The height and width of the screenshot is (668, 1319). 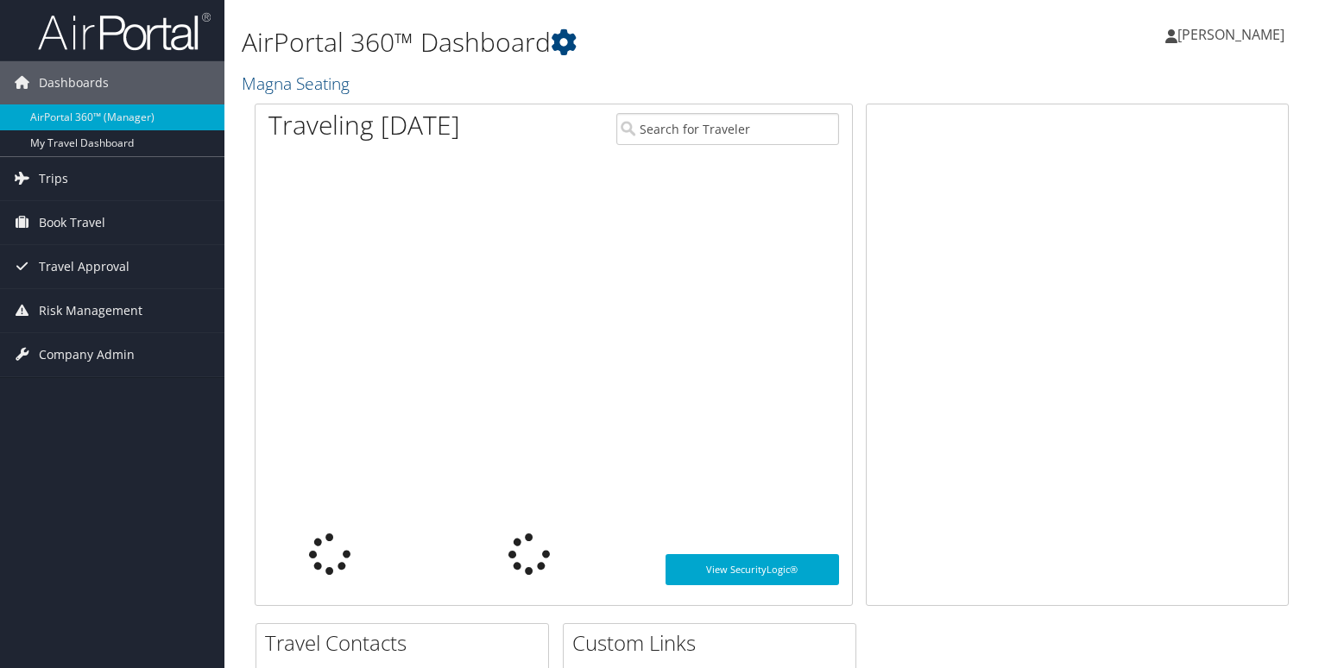 I want to click on span: Risk Management, so click(x=91, y=311).